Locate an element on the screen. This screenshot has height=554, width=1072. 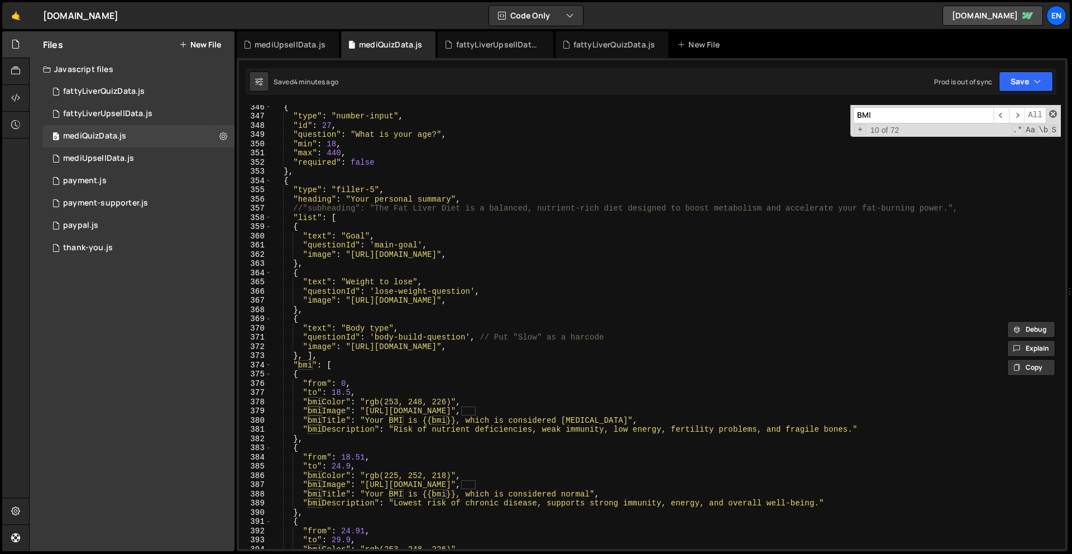
span: RegExp Search is located at coordinates (1017, 130).